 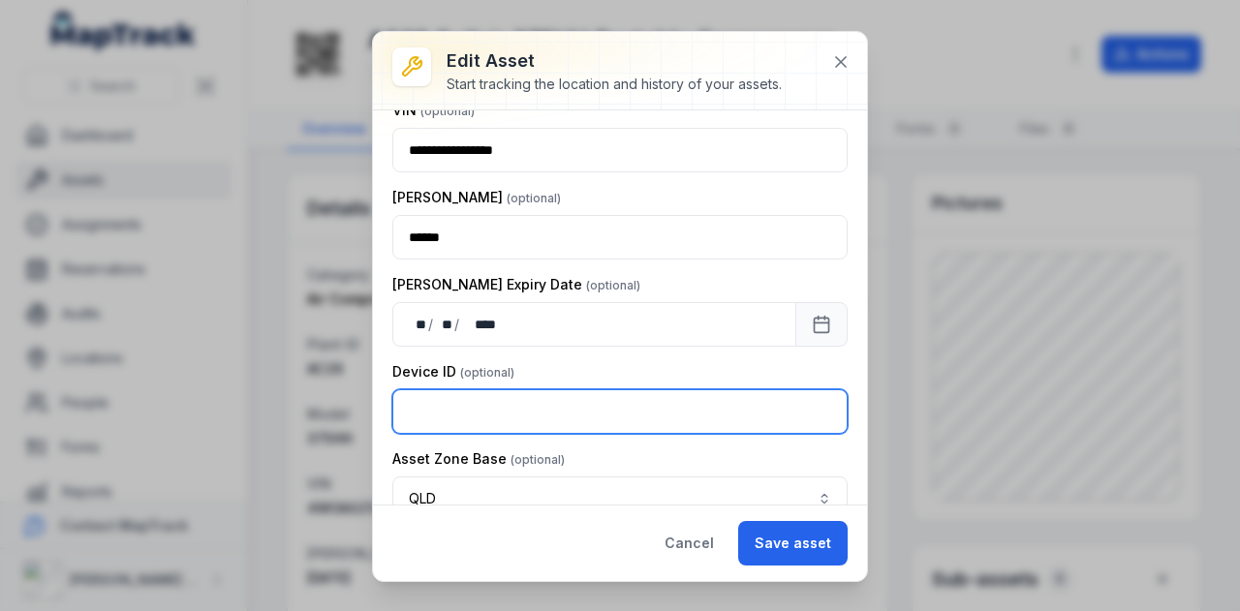 What do you see at coordinates (822, 325) in the screenshot?
I see `button: Calendar` at bounding box center [822, 325].